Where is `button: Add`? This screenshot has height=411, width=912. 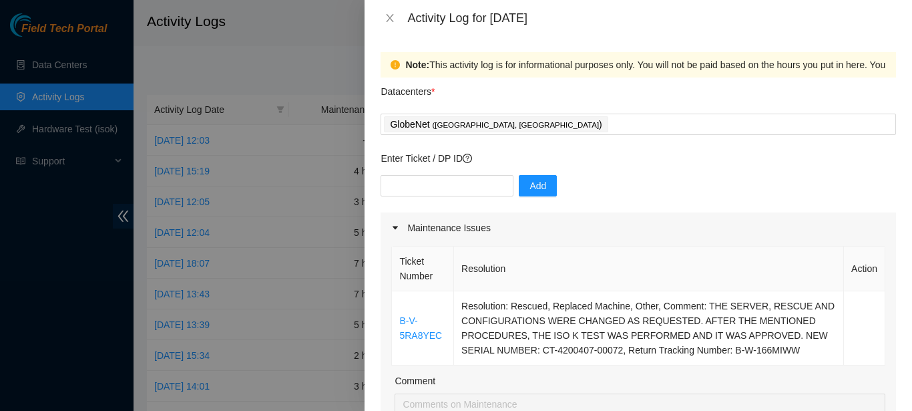 button: Add is located at coordinates (537, 186).